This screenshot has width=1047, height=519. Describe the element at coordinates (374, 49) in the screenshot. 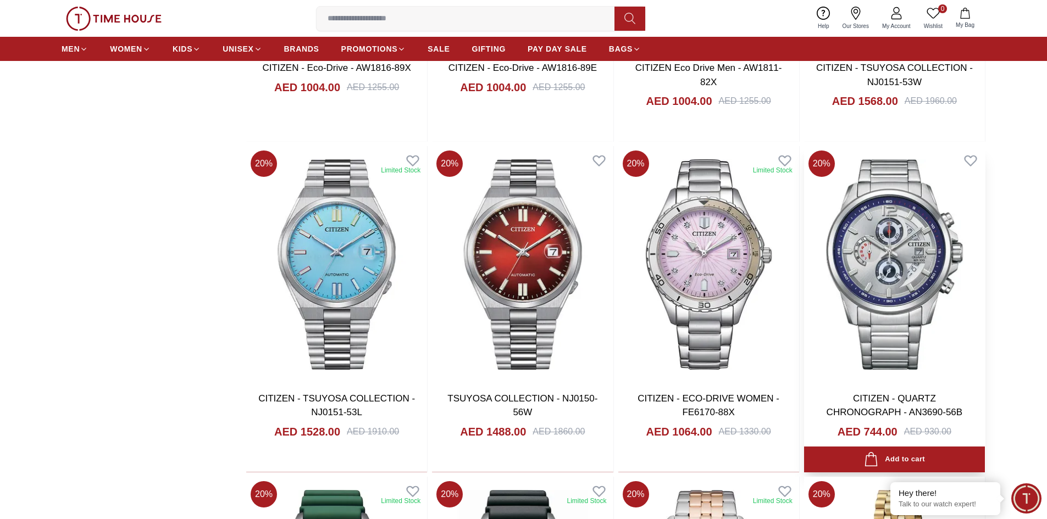

I see `a: PROMOTIONS` at that location.